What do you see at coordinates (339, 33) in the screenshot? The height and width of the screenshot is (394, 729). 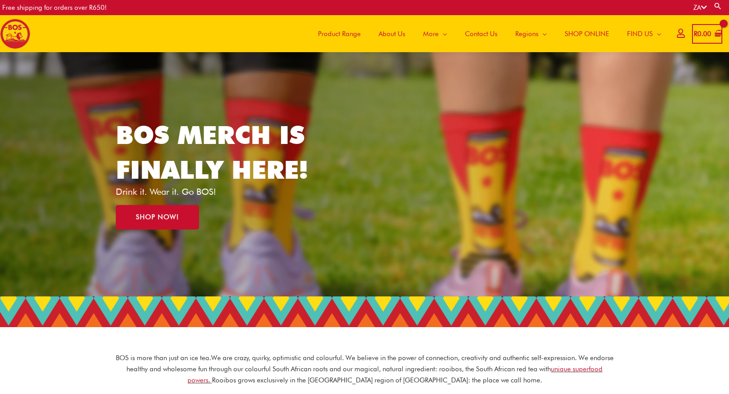 I see `a: Product Range` at bounding box center [339, 33].